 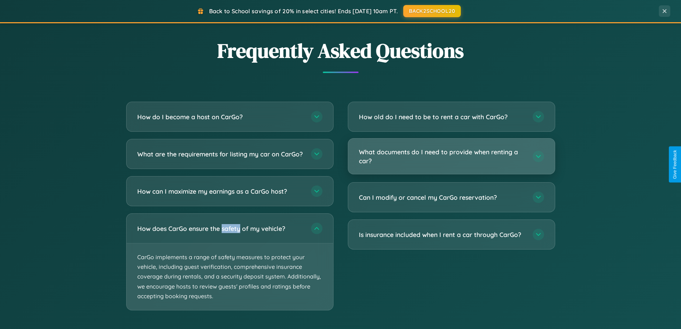 What do you see at coordinates (442, 156) in the screenshot?
I see `h3: What documents do I need to provide when renting a car?` at bounding box center [442, 156].